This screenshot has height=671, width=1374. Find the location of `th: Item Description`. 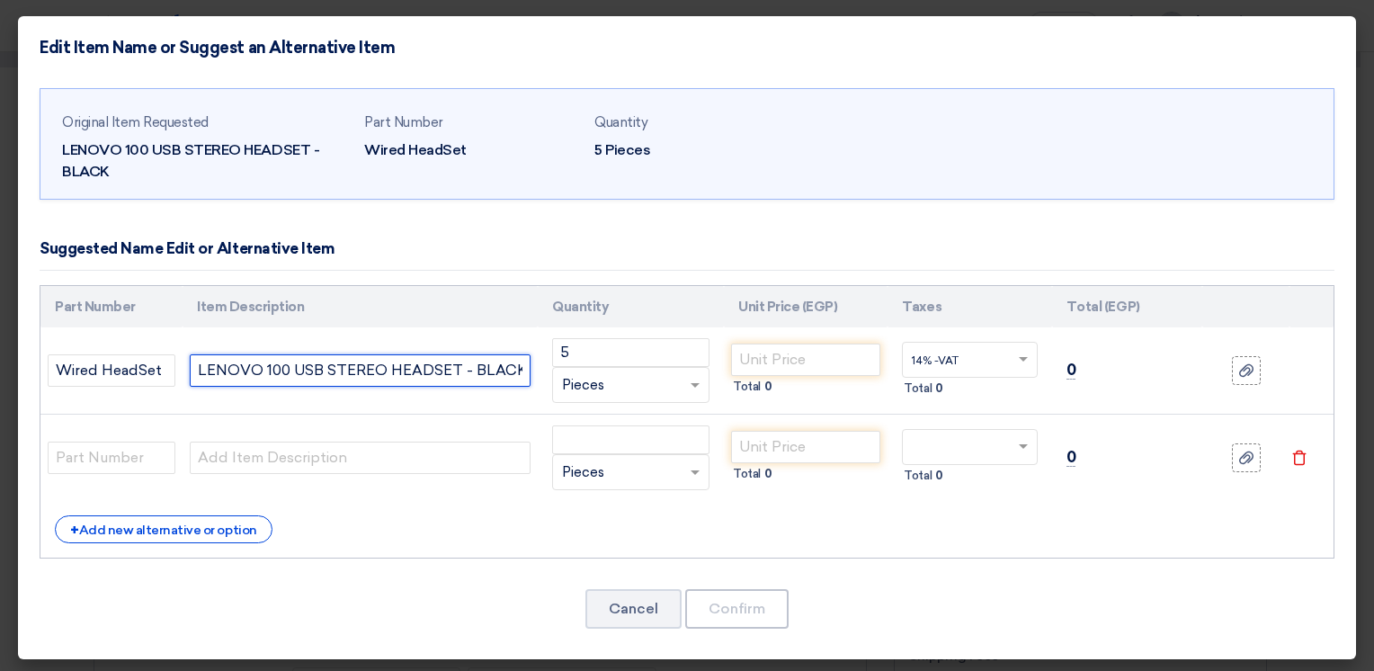

th: Item Description is located at coordinates (360, 307).